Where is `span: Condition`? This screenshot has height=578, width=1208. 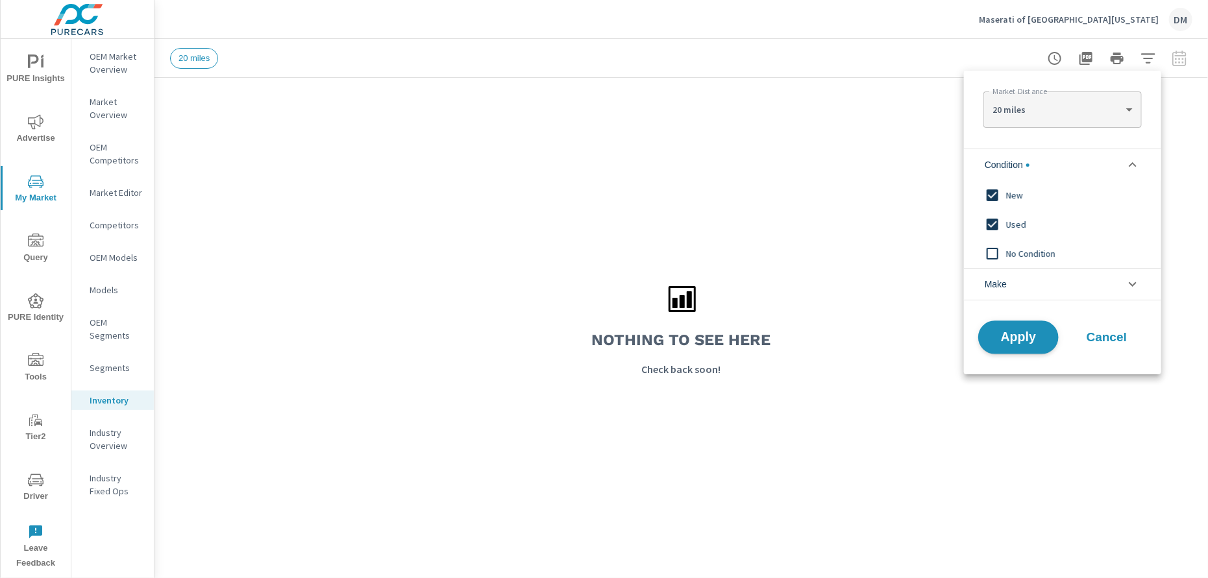
span: Condition is located at coordinates (1007, 165).